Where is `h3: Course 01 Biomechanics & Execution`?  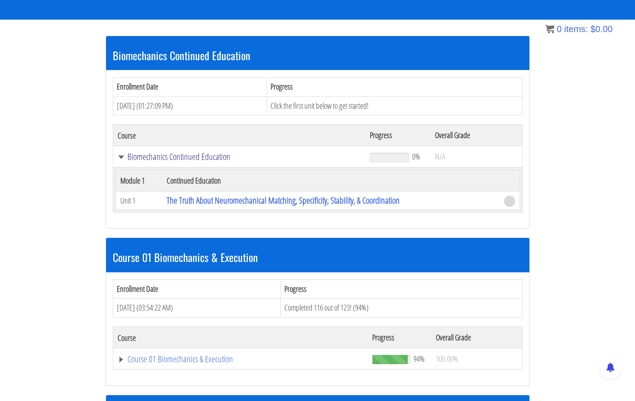
h3: Course 01 Biomechanics & Execution is located at coordinates (318, 257).